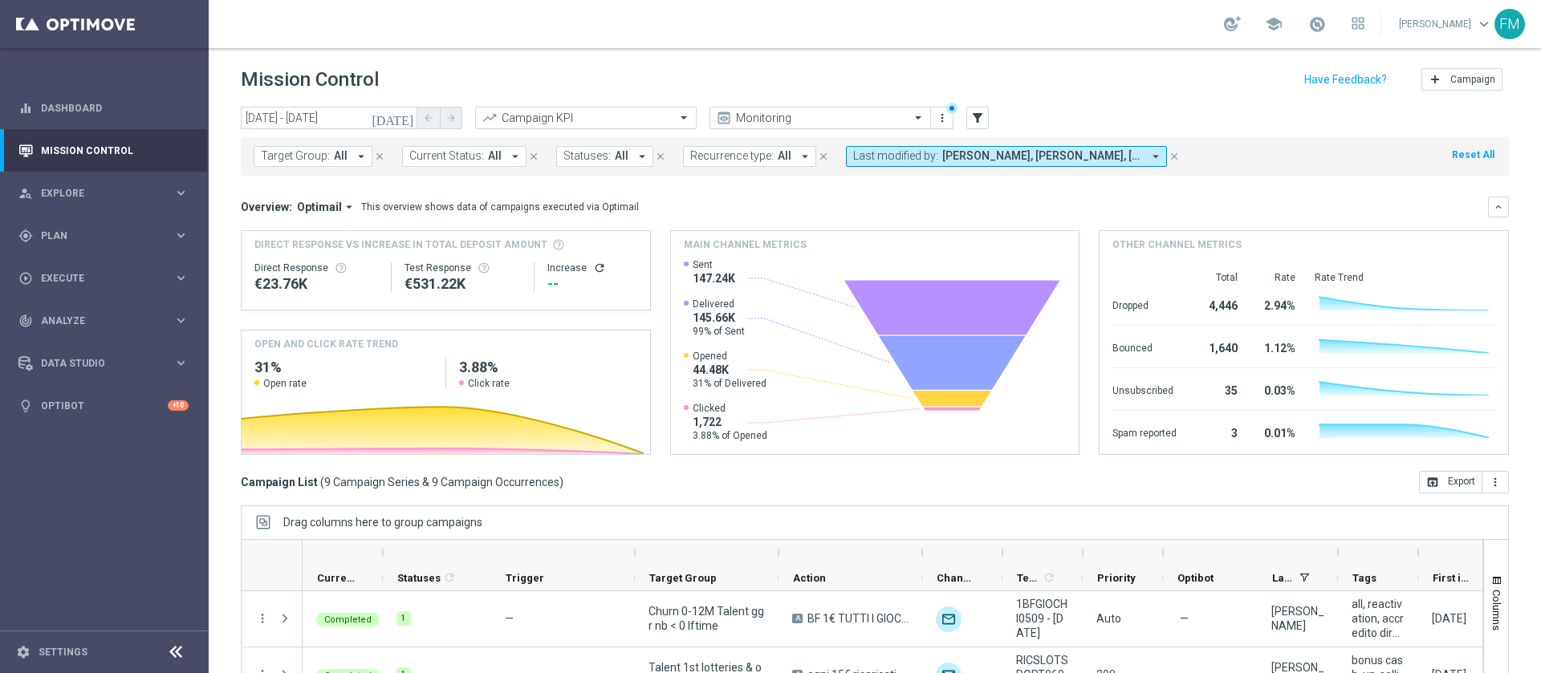  What do you see at coordinates (1450, 482) in the screenshot?
I see `button: open_in_browser Export` at bounding box center [1450, 482].